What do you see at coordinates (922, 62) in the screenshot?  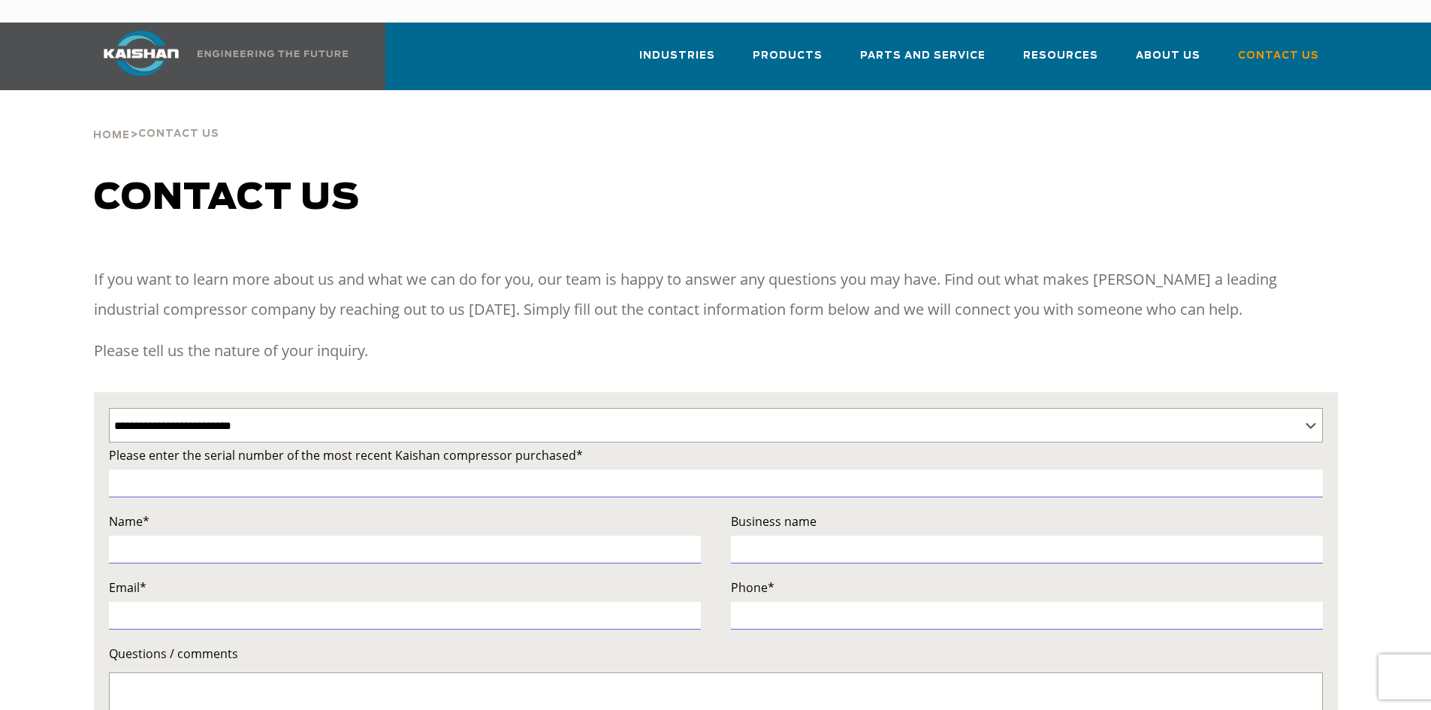 I see `a: Parts and Service` at bounding box center [922, 62].